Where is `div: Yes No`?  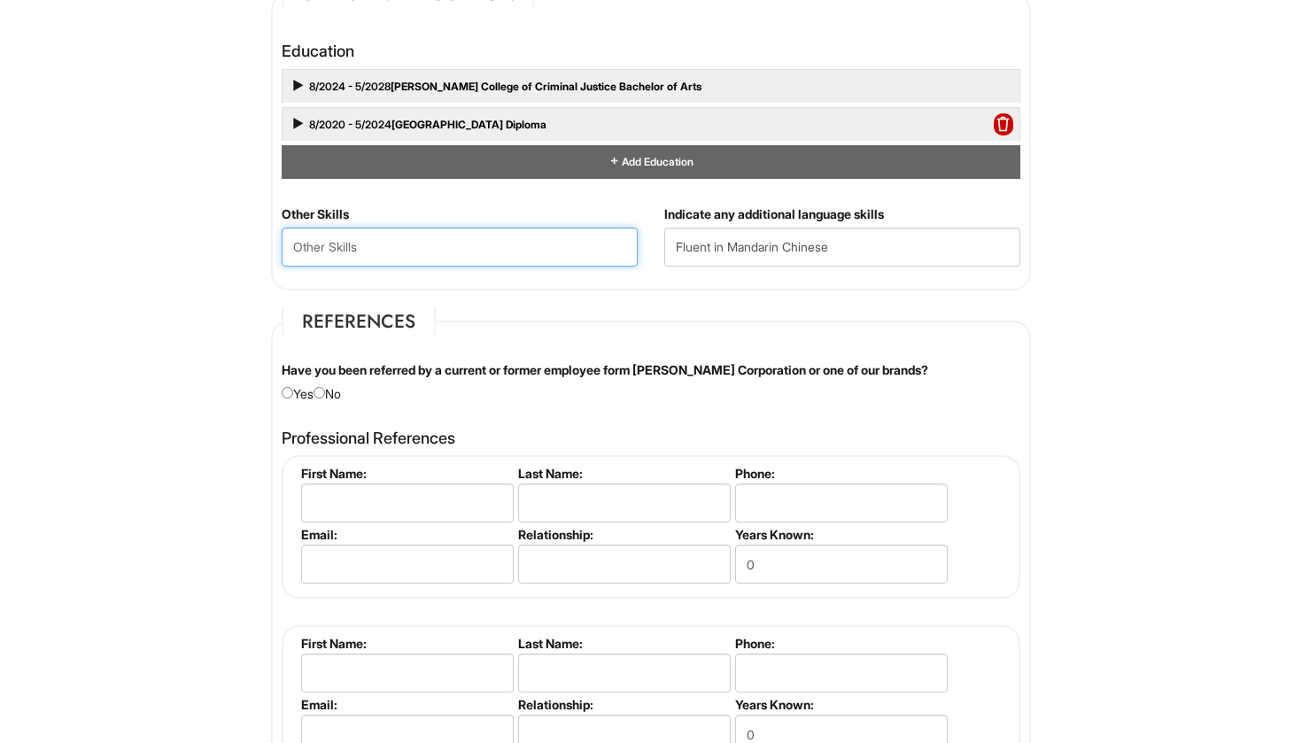
div: Yes No is located at coordinates (651, 382).